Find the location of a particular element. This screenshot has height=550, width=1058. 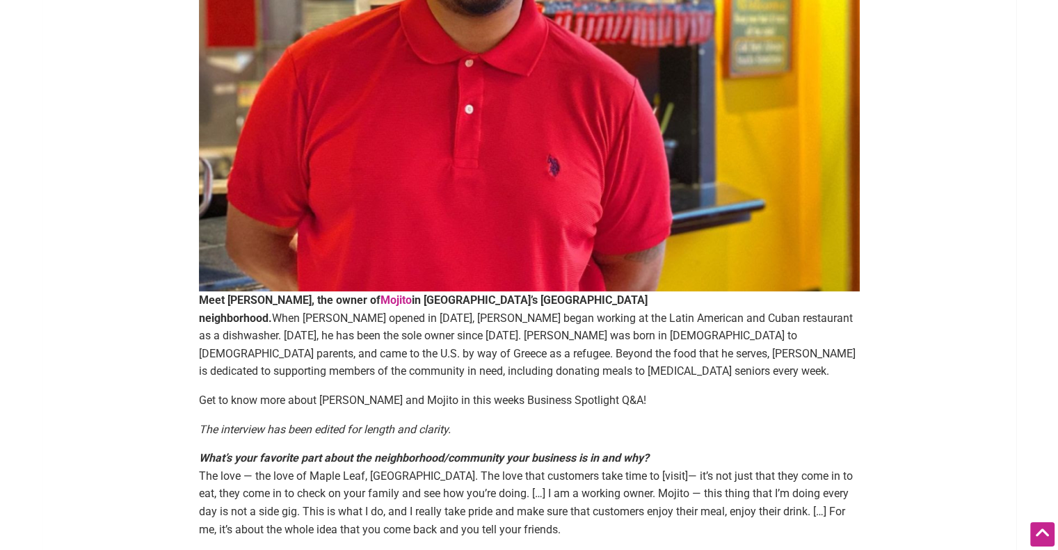

em: The interview has been edited for length and clarity. is located at coordinates (325, 429).